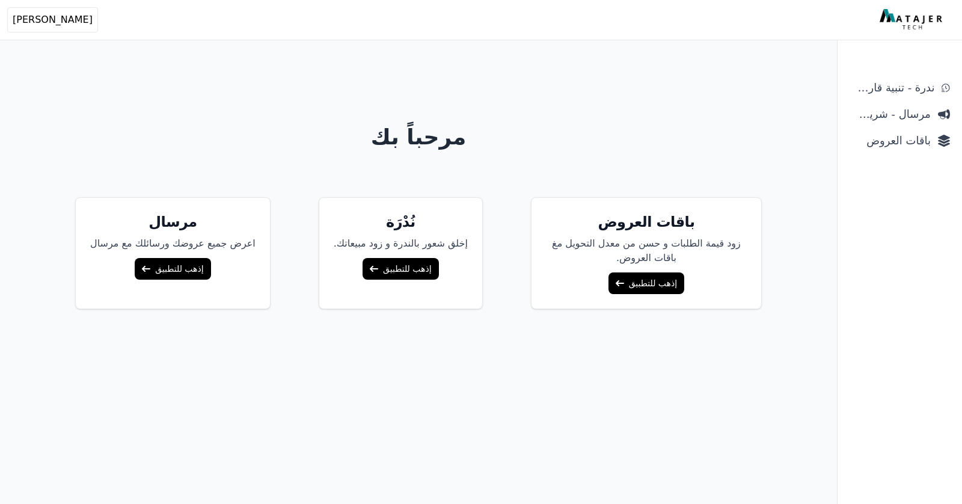  I want to click on h5: نُدْرَة, so click(400, 222).